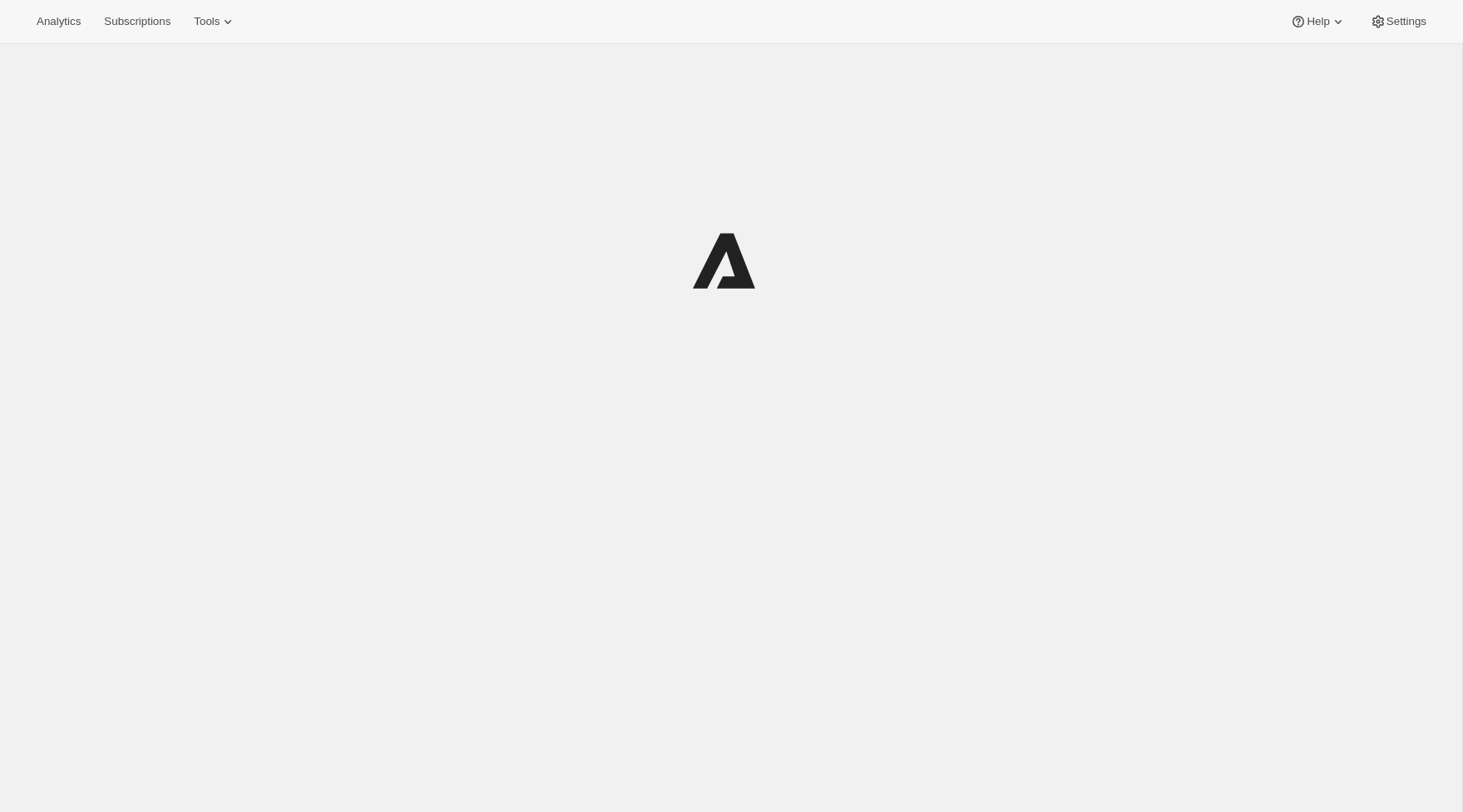 The image size is (1463, 812). Describe the element at coordinates (206, 22) in the screenshot. I see `span: Tools` at that location.